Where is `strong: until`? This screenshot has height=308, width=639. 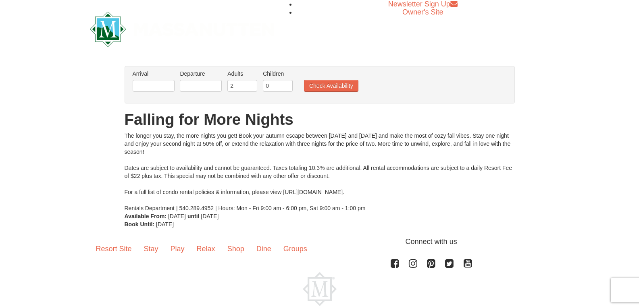
strong: until is located at coordinates (194, 217).